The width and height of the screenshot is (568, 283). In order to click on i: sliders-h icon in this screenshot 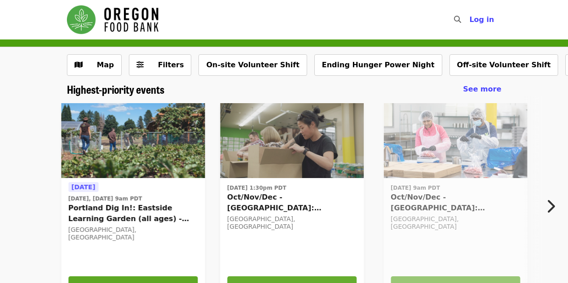, I will do `click(140, 65)`.